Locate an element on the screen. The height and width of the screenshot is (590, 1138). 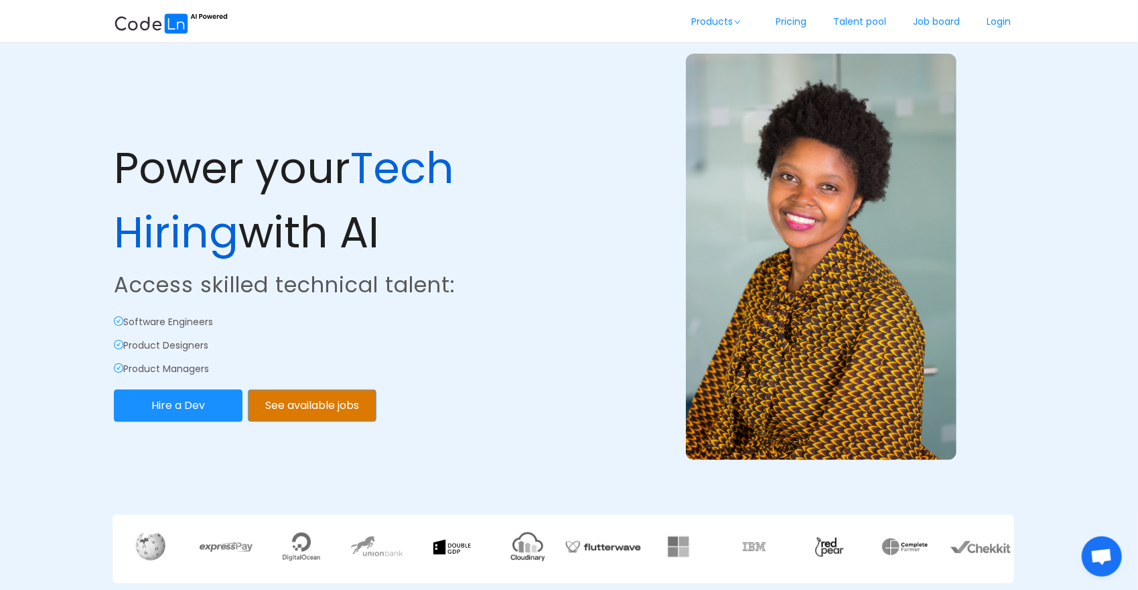
span: Tech Hiring is located at coordinates (284, 200).